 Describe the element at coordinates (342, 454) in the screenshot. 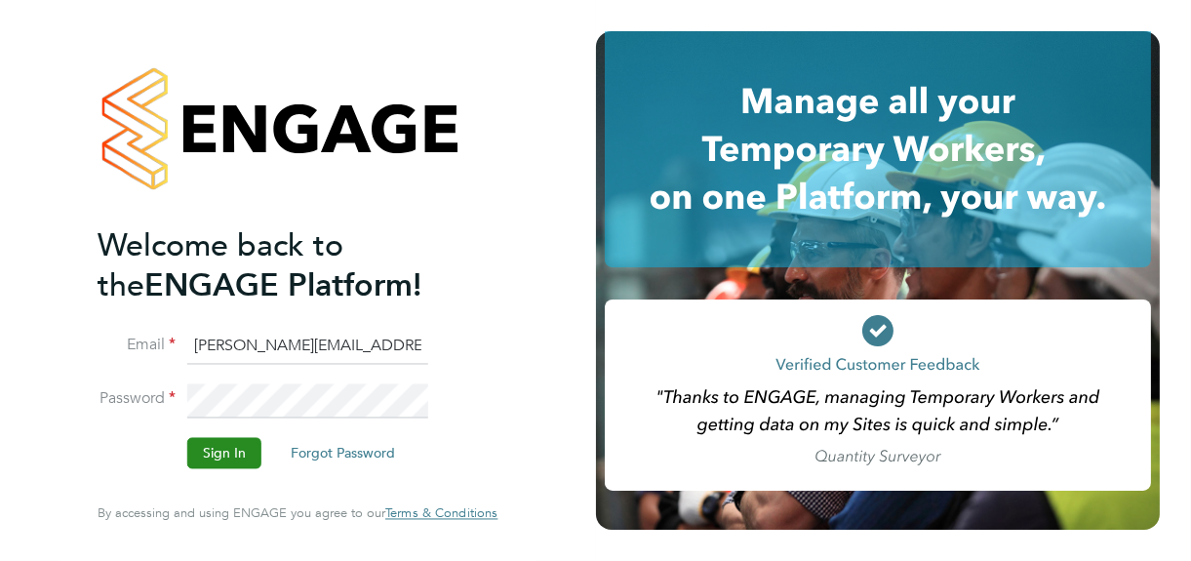

I see `button: Forgot Password` at that location.